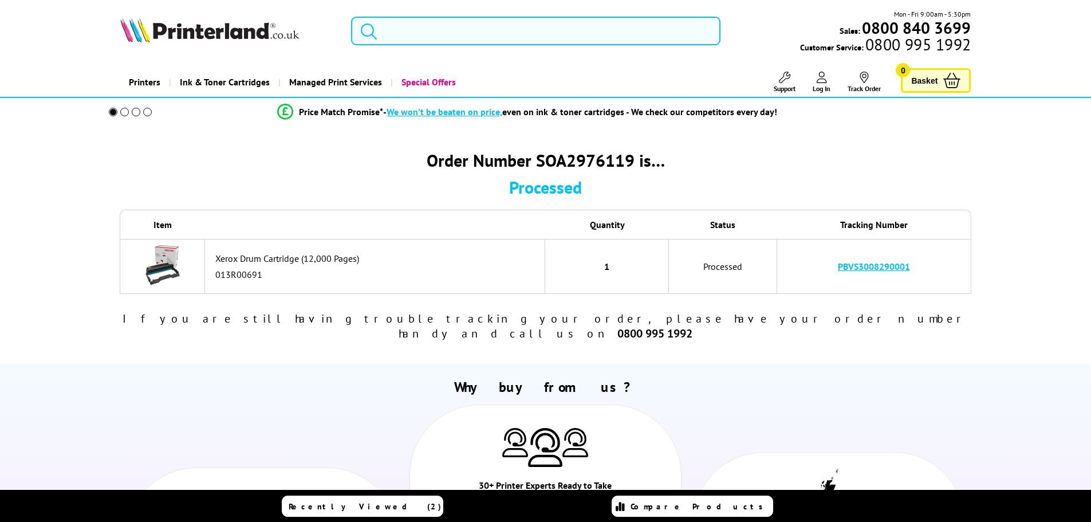 This screenshot has height=522, width=1091. Describe the element at coordinates (933, 14) in the screenshot. I see `span: Mon - Fri 9:00am - 5:30pm` at that location.